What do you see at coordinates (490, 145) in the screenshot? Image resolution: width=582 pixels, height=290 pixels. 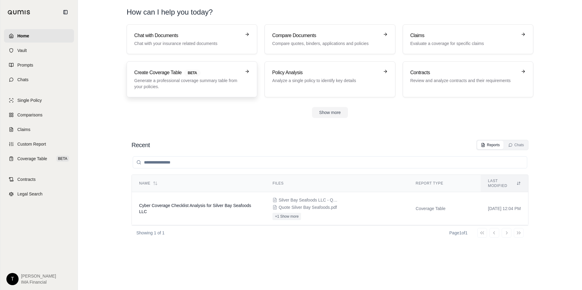 I see `button: Reports` at bounding box center [490, 145].